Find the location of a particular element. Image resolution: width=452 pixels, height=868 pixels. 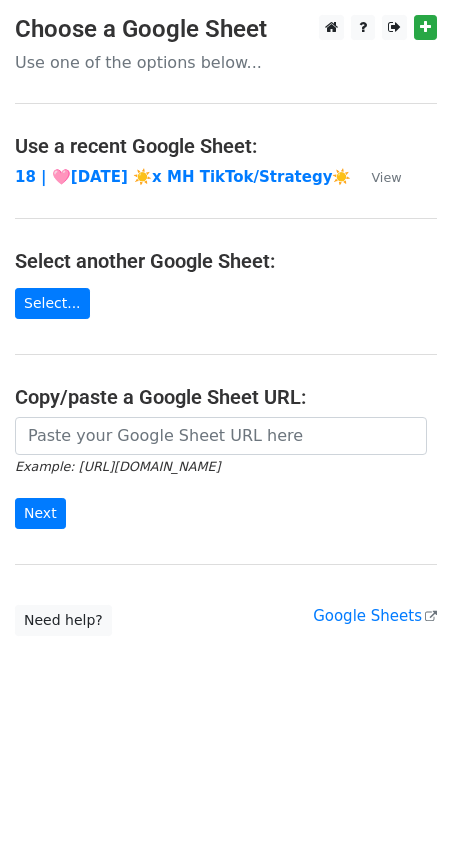

a: Need help? is located at coordinates (63, 620).